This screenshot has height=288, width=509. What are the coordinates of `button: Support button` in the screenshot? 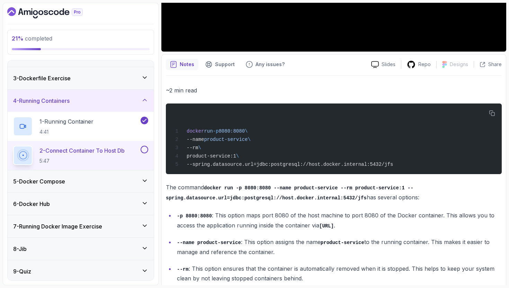 It's located at (220, 64).